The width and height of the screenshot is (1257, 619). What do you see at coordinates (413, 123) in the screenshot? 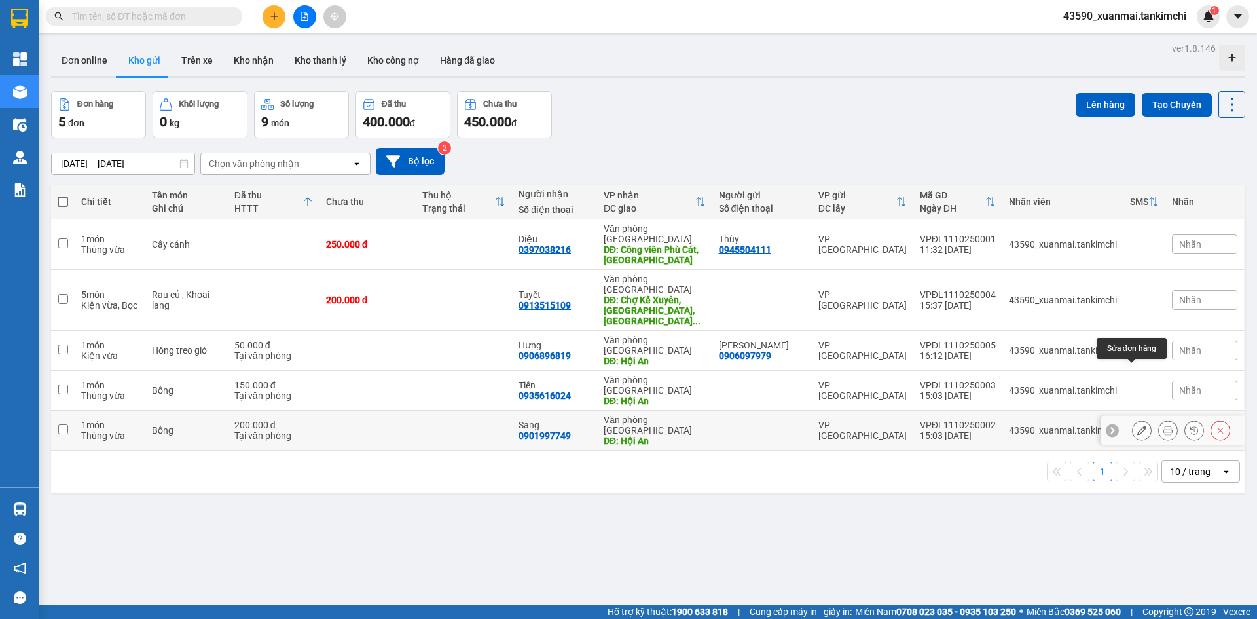
I see `span: đ` at bounding box center [413, 123].